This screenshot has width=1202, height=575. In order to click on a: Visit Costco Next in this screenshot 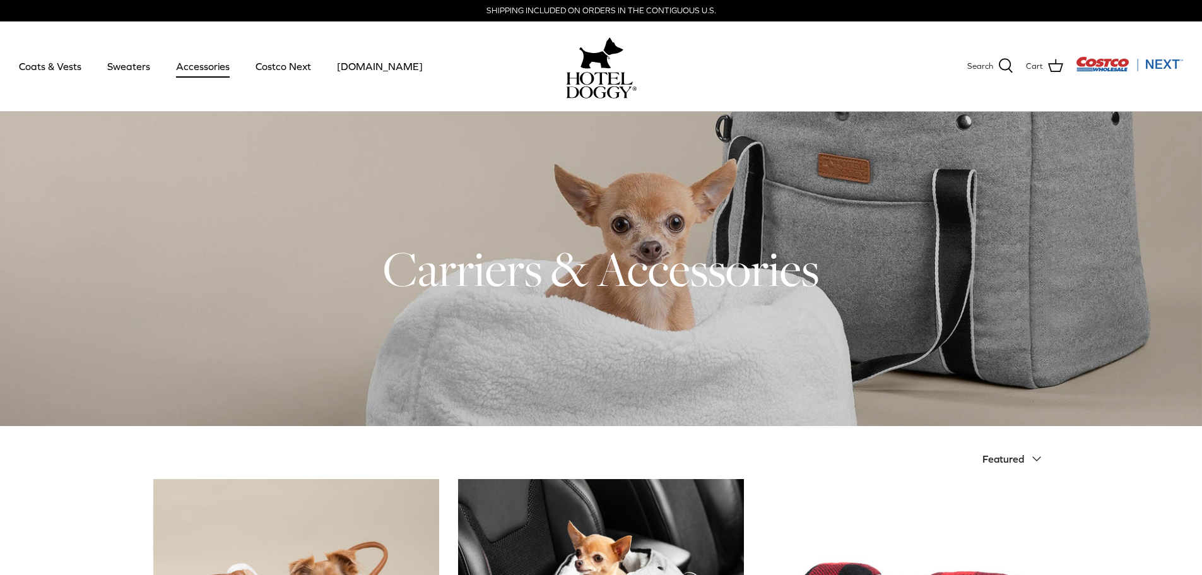, I will do `click(1129, 69)`.